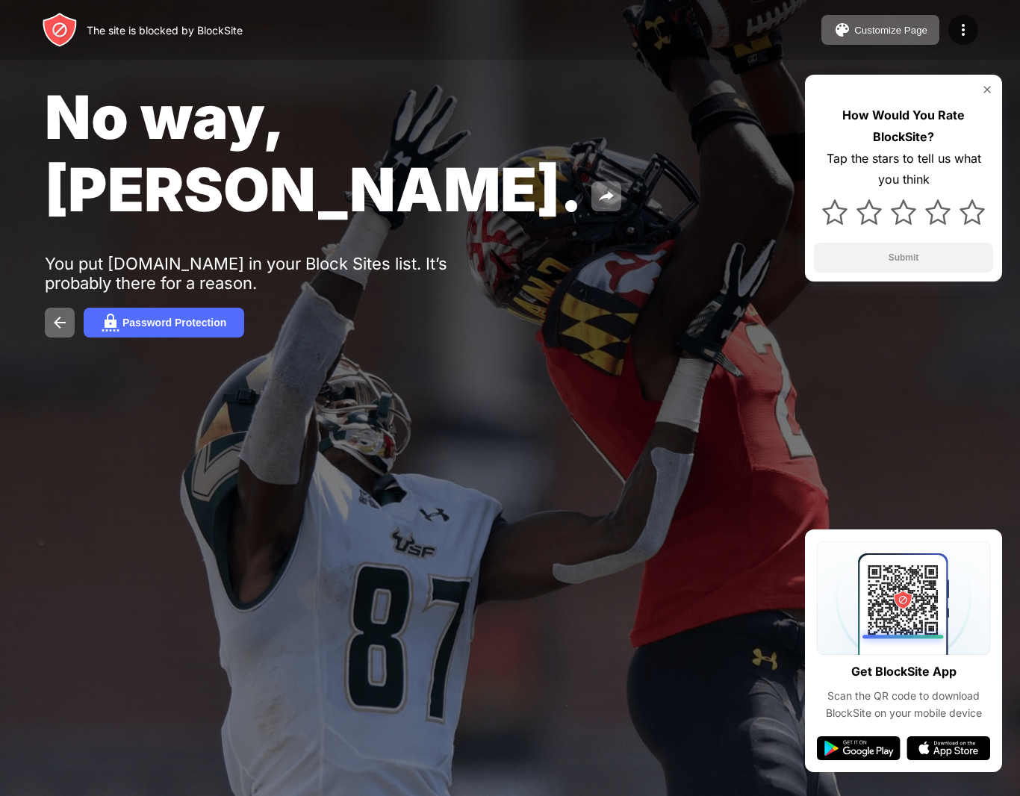 This screenshot has height=796, width=1020. Describe the element at coordinates (903, 126) in the screenshot. I see `div: How Would You Rate BlockSite?` at that location.